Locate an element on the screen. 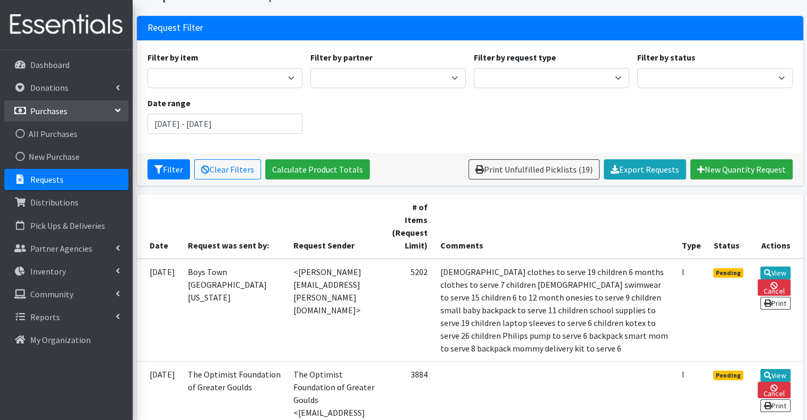  p: Reports is located at coordinates (45, 317).